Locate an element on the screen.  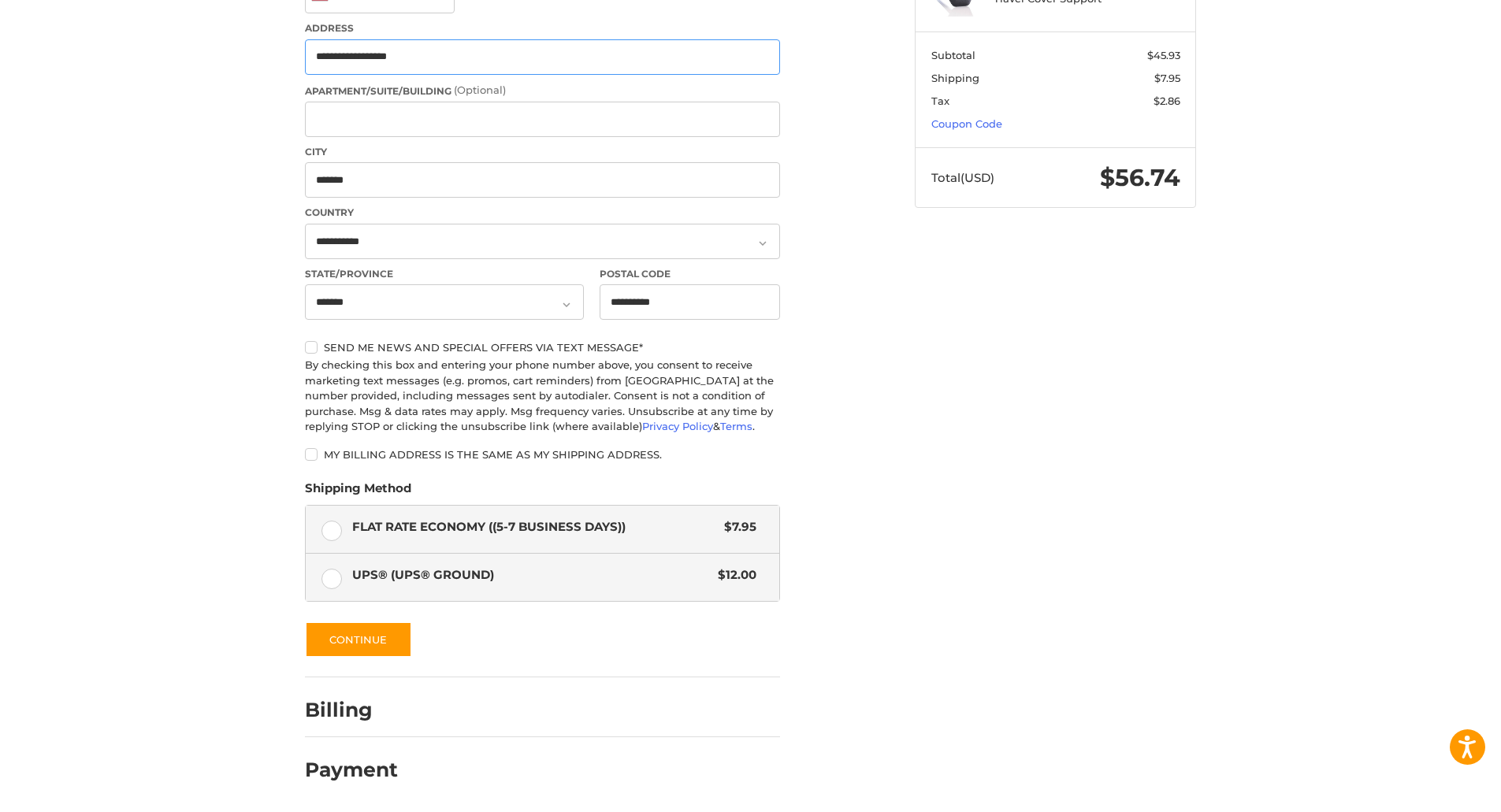
span: $2.86 is located at coordinates (1167, 101).